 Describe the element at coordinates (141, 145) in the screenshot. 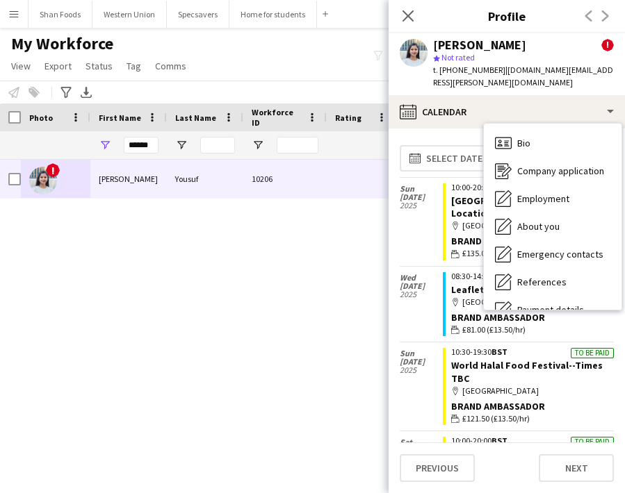

I see `input: First Name Filter Input` at that location.